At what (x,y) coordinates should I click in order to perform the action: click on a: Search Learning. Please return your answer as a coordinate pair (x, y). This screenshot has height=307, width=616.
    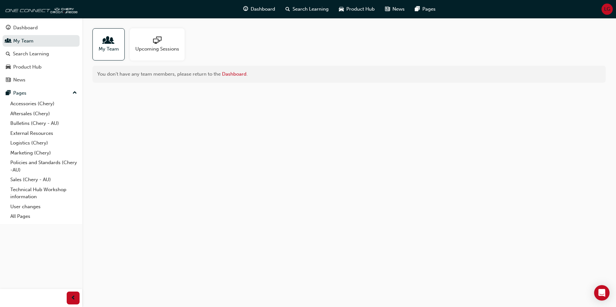
    Looking at the image, I should click on (41, 54).